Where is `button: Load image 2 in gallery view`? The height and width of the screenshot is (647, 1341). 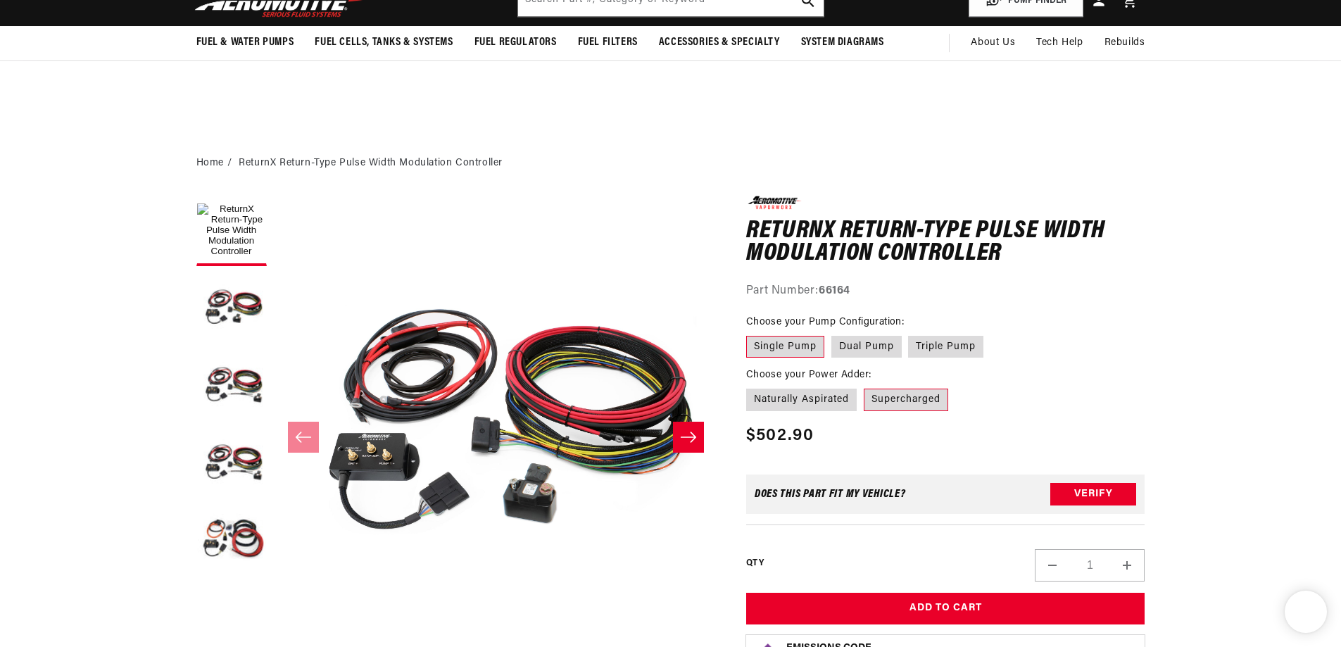 button: Load image 2 in gallery view is located at coordinates (232, 308).